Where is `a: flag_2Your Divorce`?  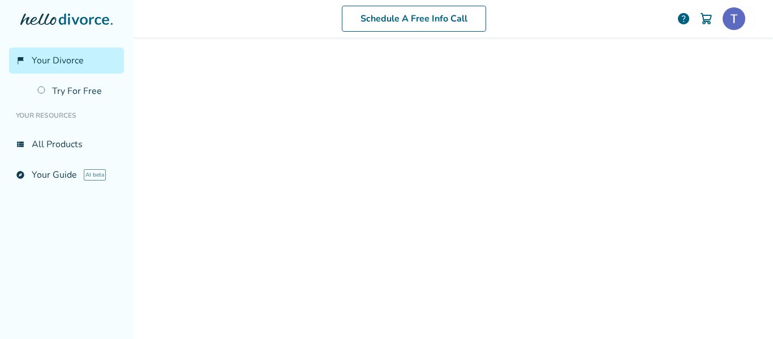
a: flag_2Your Divorce is located at coordinates (66, 61).